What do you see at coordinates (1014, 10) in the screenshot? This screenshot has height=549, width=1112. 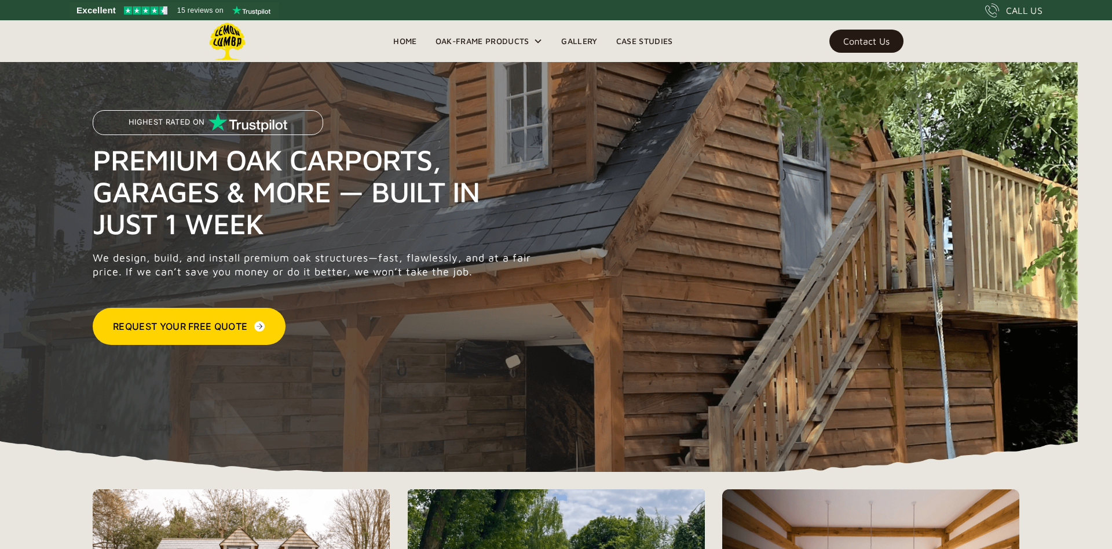 I see `a: CALL US` at bounding box center [1014, 10].